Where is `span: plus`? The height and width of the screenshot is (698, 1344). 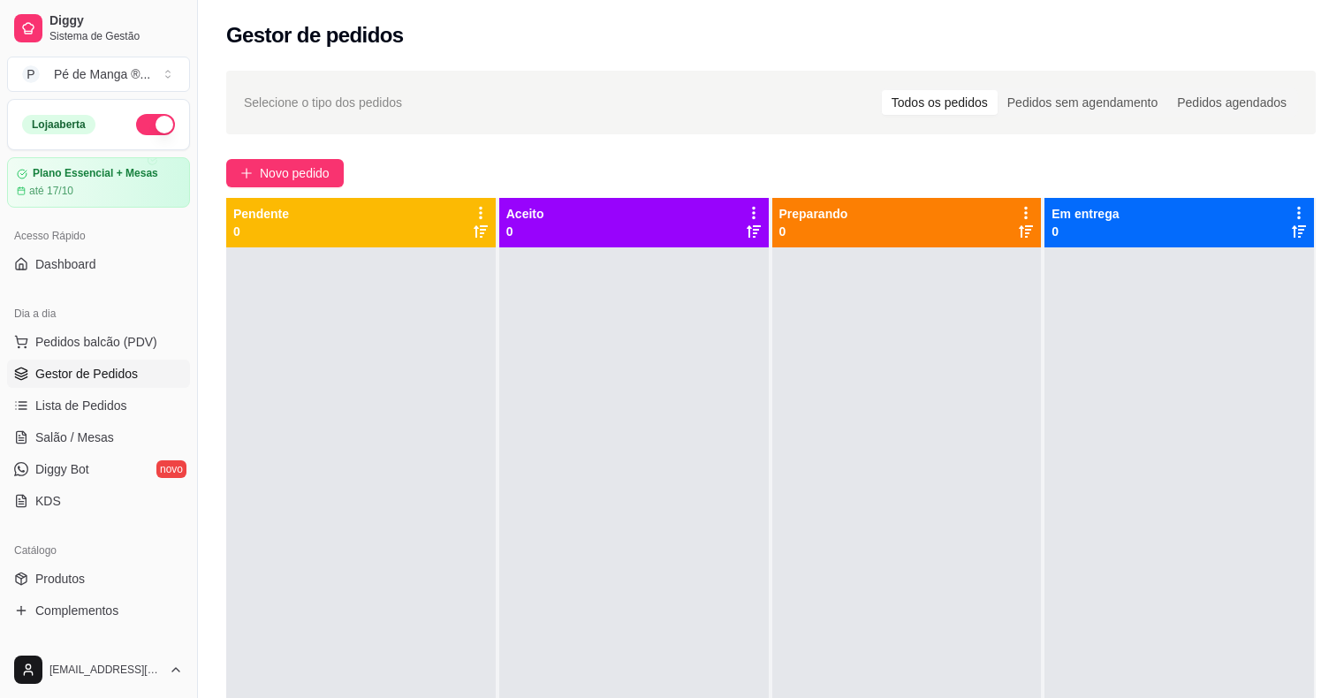
span: plus is located at coordinates (246, 173).